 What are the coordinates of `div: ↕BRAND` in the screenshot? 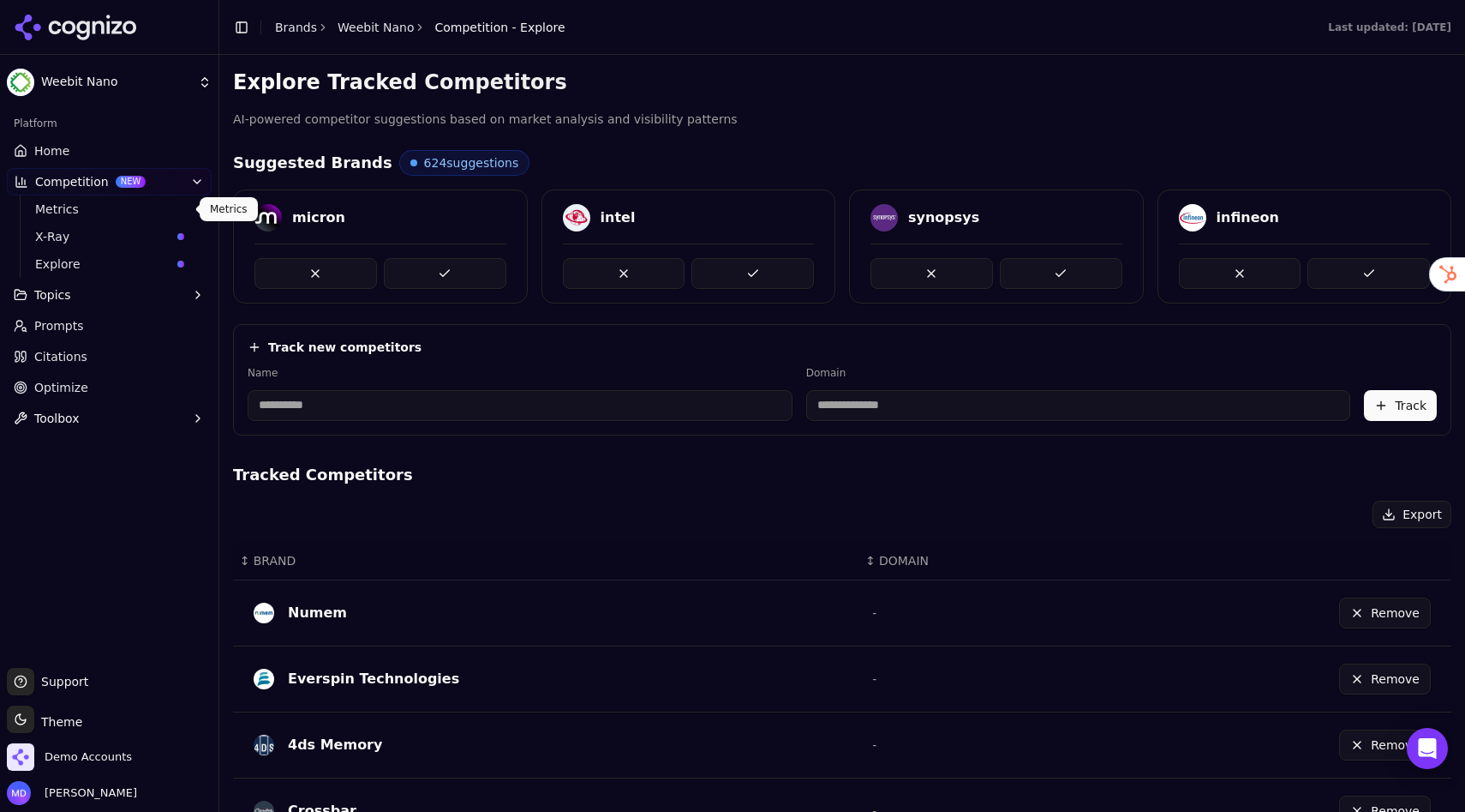 It's located at (545, 560).